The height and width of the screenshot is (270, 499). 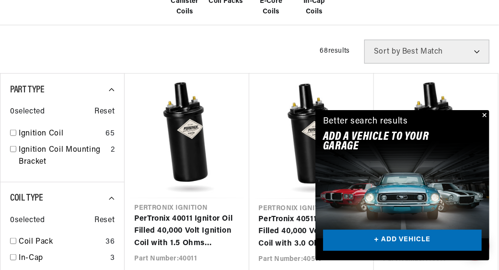 I want to click on div: 3, so click(x=113, y=259).